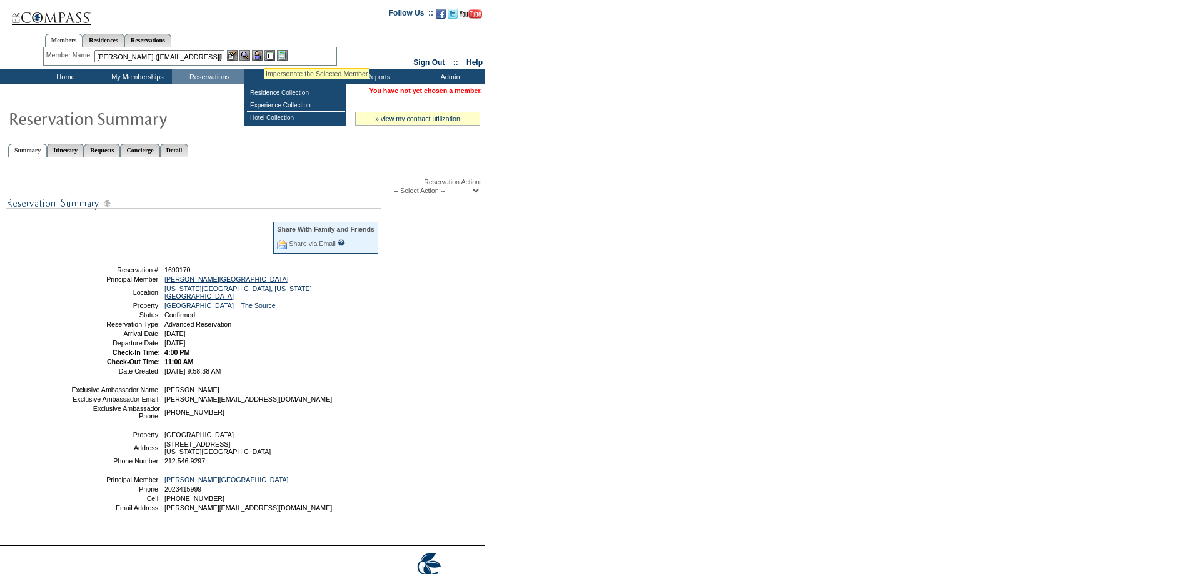  Describe the element at coordinates (115, 448) in the screenshot. I see `td: Address:` at that location.